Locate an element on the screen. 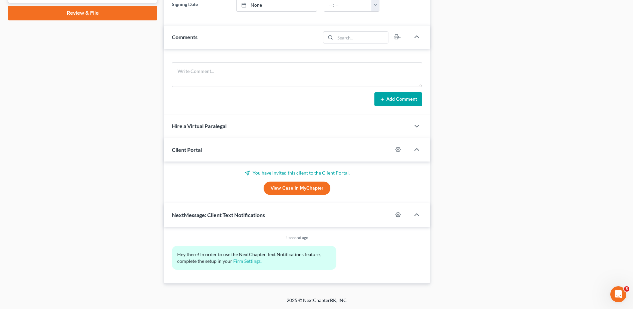 The image size is (633, 309). span: Hey there! In order to use the NextChapter Text Notifications feature, complete the setup in your is located at coordinates (249, 257).